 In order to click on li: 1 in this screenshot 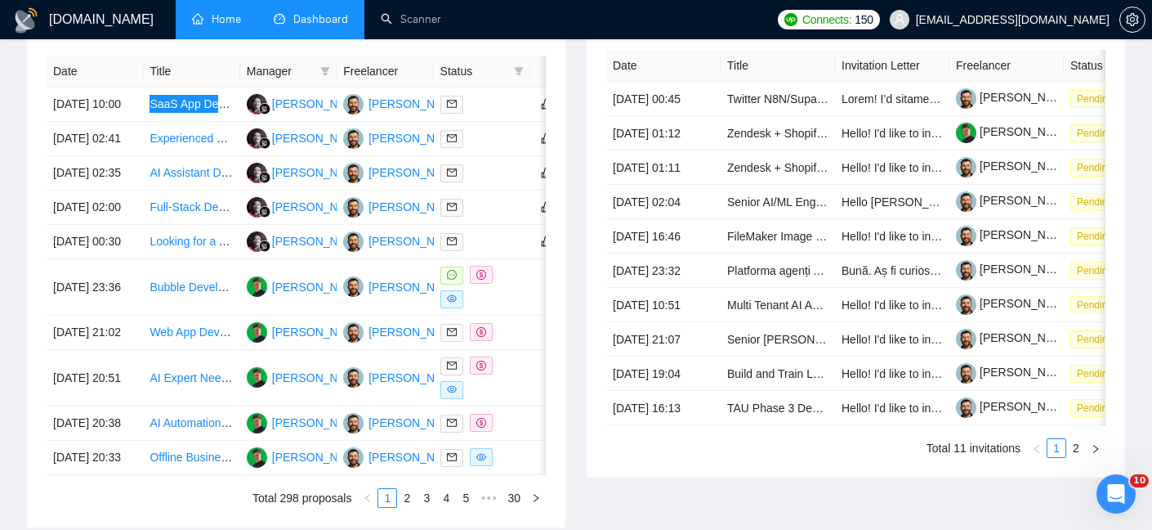, I will do `click(387, 498)`.